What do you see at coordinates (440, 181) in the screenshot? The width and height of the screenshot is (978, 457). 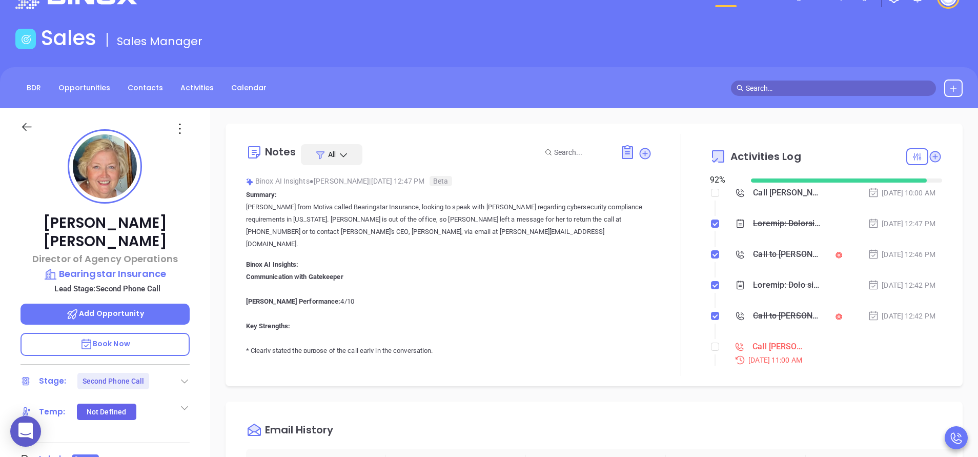 I see `span: Beta` at bounding box center [440, 181].